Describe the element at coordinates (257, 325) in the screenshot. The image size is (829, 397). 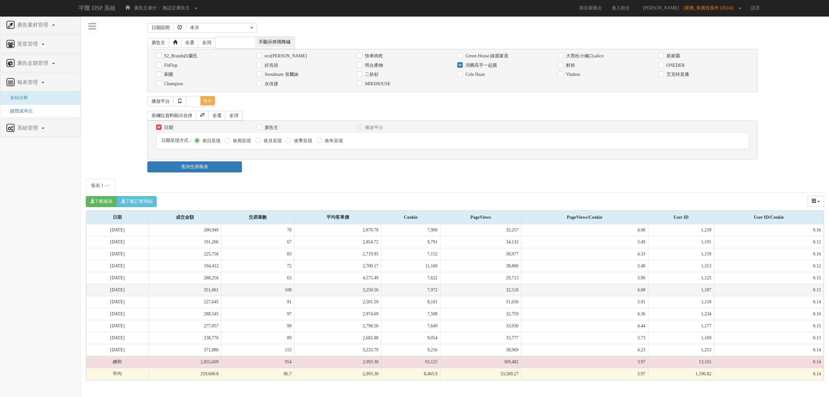
I see `td: 99` at that location.